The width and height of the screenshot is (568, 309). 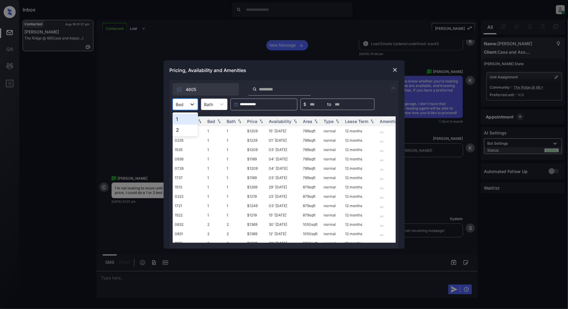 What do you see at coordinates (189, 234) in the screenshot?
I see `td: 0831` at bounding box center [189, 234].